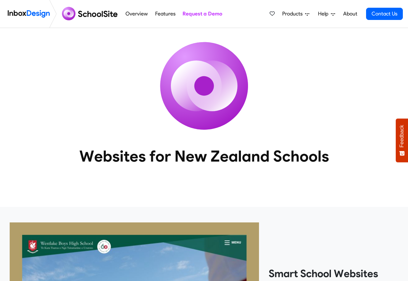 This screenshot has width=408, height=281. Describe the element at coordinates (91, 14) in the screenshot. I see `img: schoolsite logo` at that location.